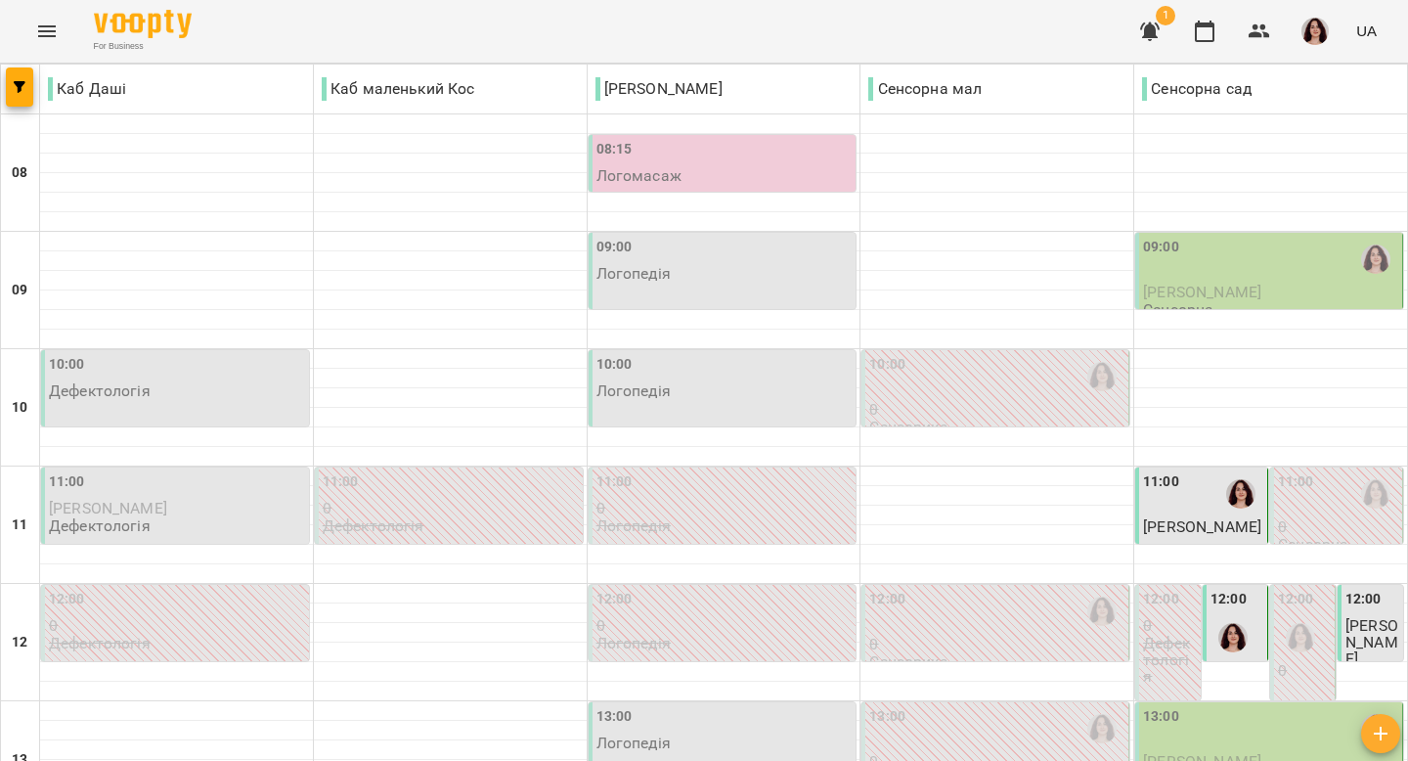 The width and height of the screenshot is (1408, 761). Describe the element at coordinates (20, 642) in the screenshot. I see `h6: 12` at that location.